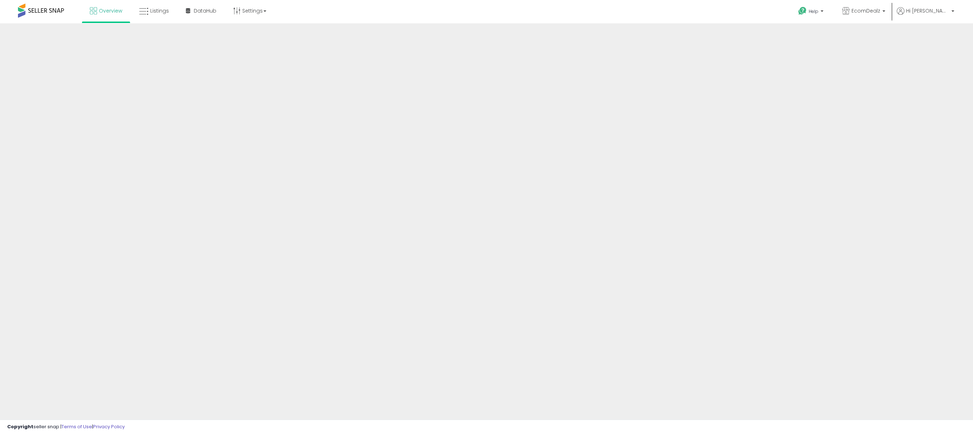 This screenshot has height=434, width=973. What do you see at coordinates (812, 12) in the screenshot?
I see `a: Help` at bounding box center [812, 12].